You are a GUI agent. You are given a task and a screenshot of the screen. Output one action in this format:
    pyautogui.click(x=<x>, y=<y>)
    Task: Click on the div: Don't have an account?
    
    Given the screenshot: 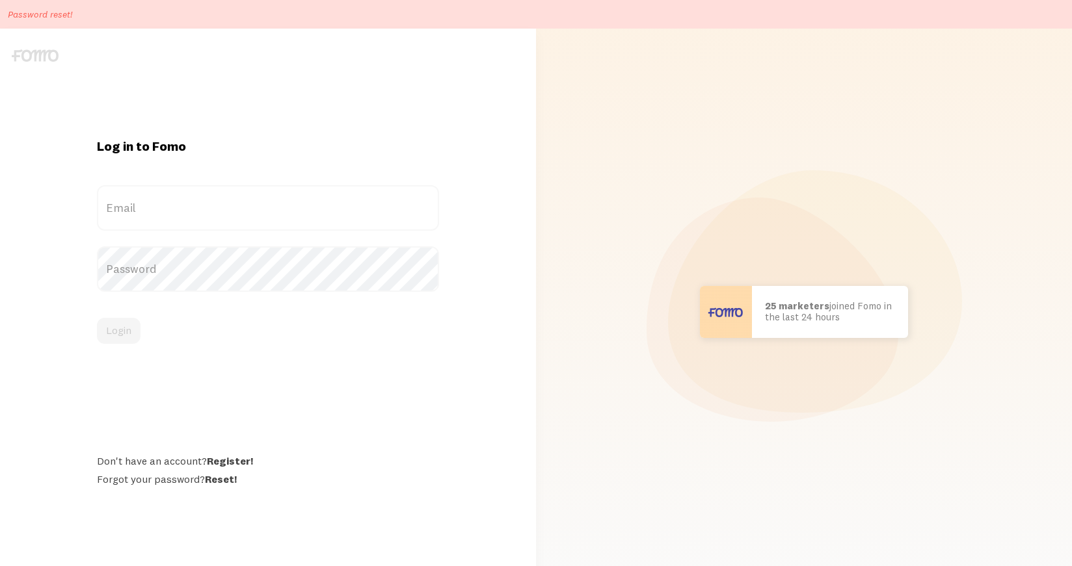 What is the action you would take?
    pyautogui.click(x=267, y=461)
    